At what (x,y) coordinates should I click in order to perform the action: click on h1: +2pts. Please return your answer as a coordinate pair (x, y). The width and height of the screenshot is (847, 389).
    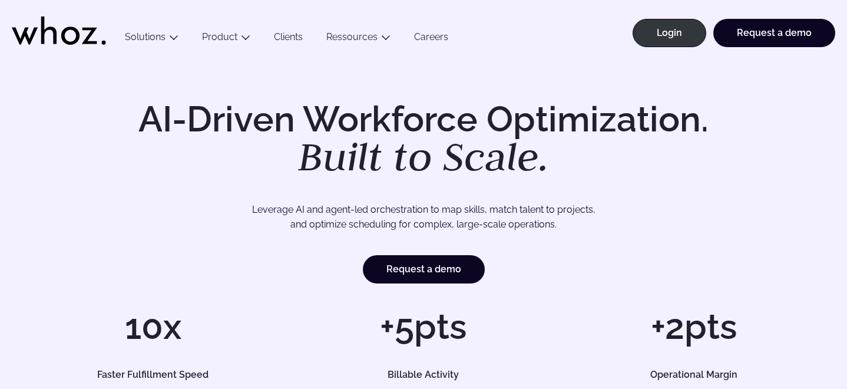
    Looking at the image, I should click on (694, 326).